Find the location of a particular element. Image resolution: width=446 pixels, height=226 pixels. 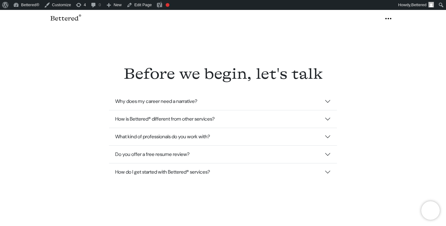

button: Why does my career need a narrative? is located at coordinates (223, 101).